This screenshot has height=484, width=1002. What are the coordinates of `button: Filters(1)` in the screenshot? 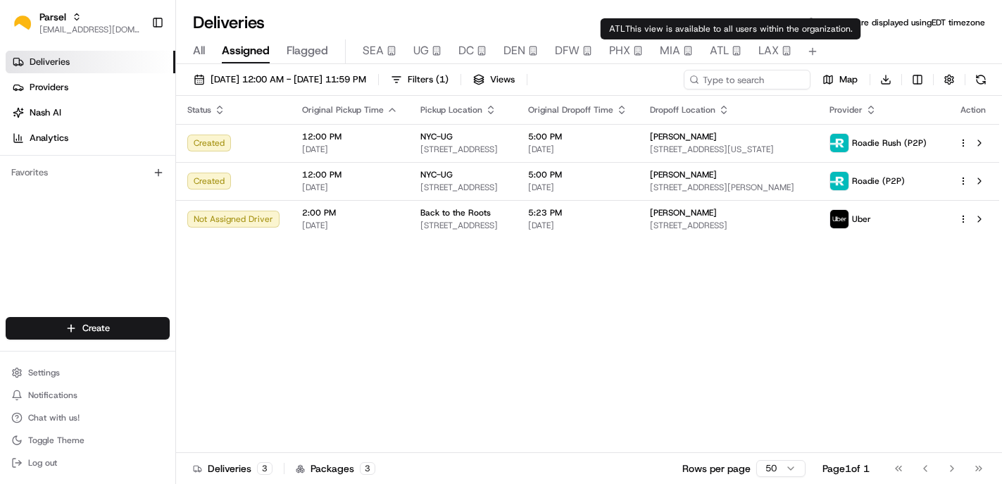 It's located at (420, 80).